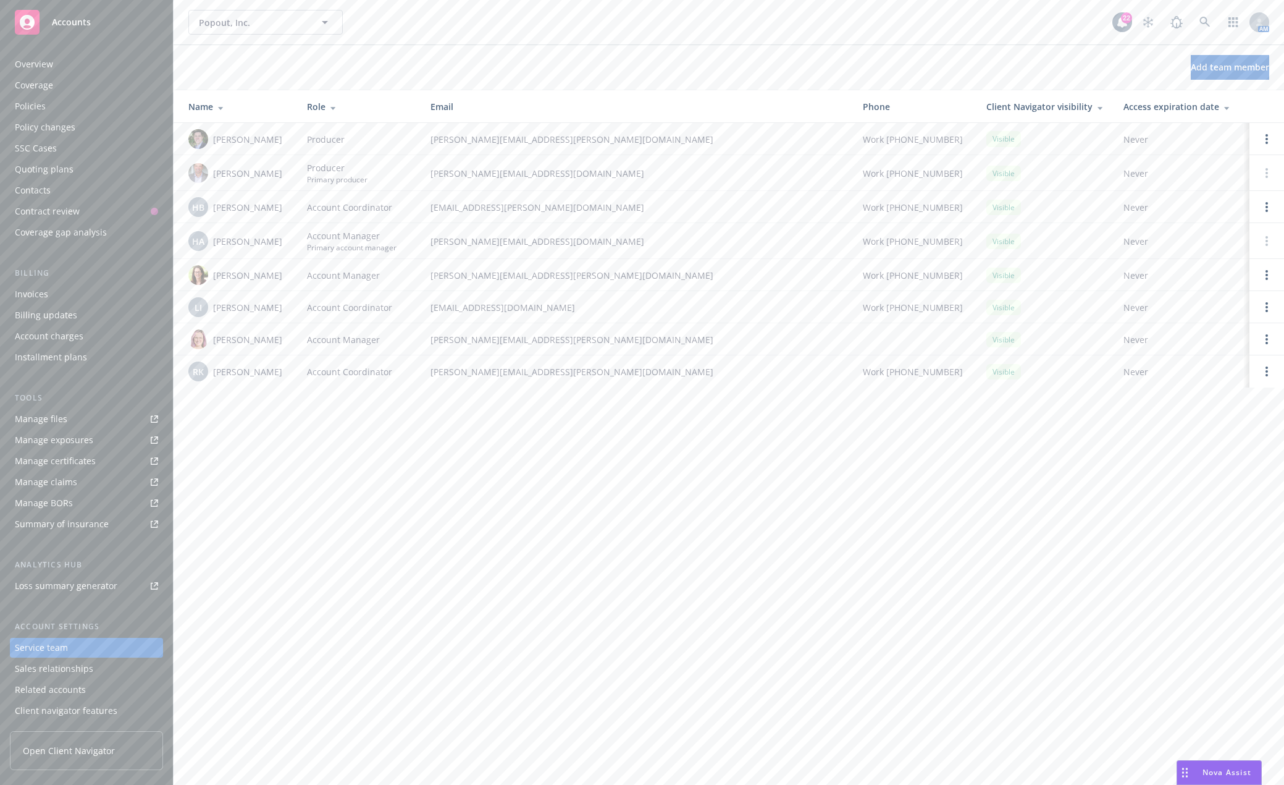 The width and height of the screenshot is (1284, 785). I want to click on a: Accounts, so click(86, 22).